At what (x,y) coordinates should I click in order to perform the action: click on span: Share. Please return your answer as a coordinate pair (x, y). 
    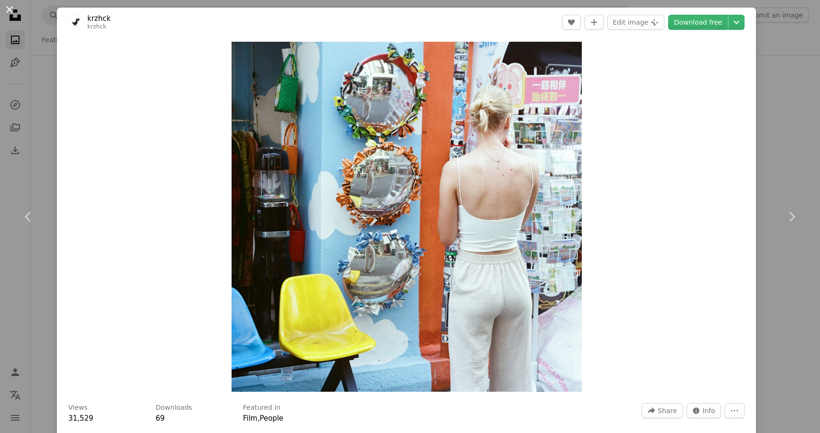
    Looking at the image, I should click on (667, 411).